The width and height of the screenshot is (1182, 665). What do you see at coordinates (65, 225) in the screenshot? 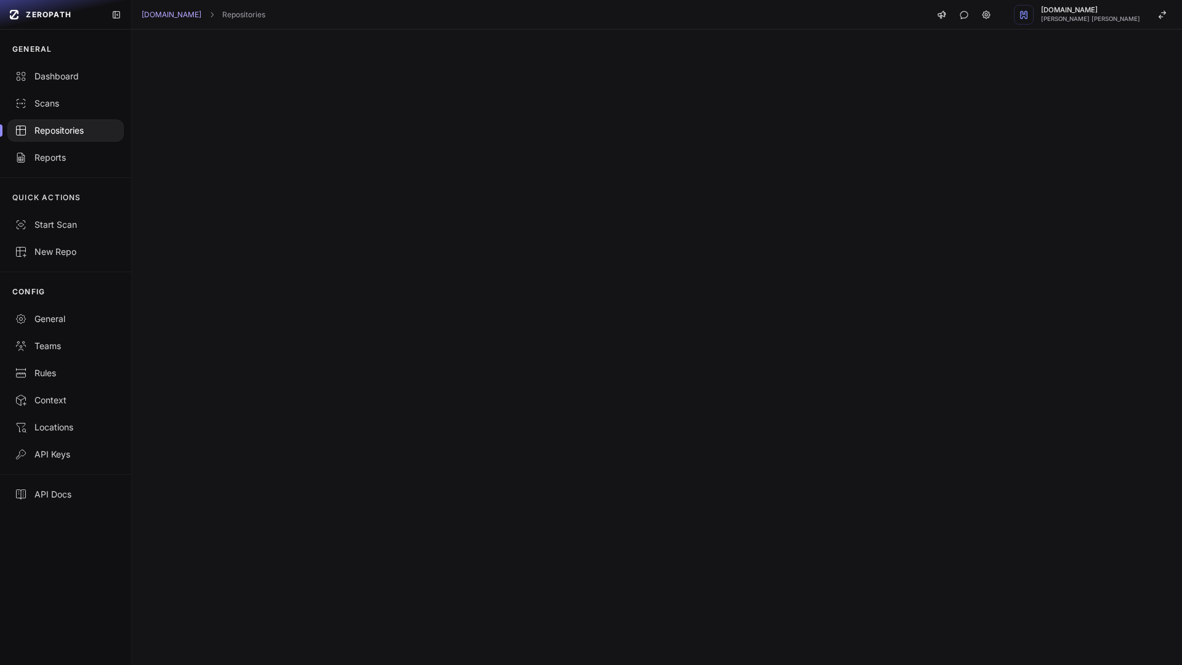
I see `div: Start Scan` at bounding box center [65, 225].